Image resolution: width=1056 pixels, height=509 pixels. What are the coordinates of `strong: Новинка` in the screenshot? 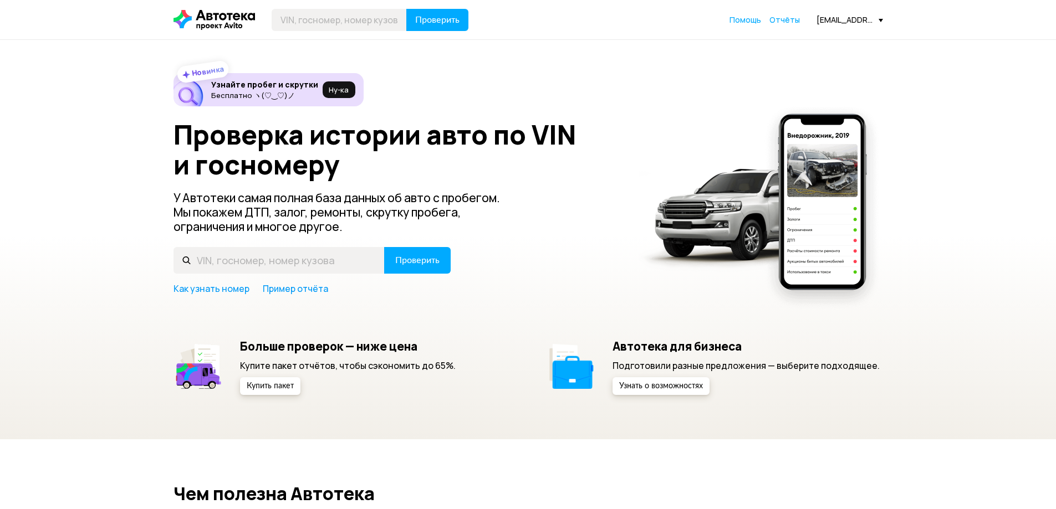 It's located at (207, 71).